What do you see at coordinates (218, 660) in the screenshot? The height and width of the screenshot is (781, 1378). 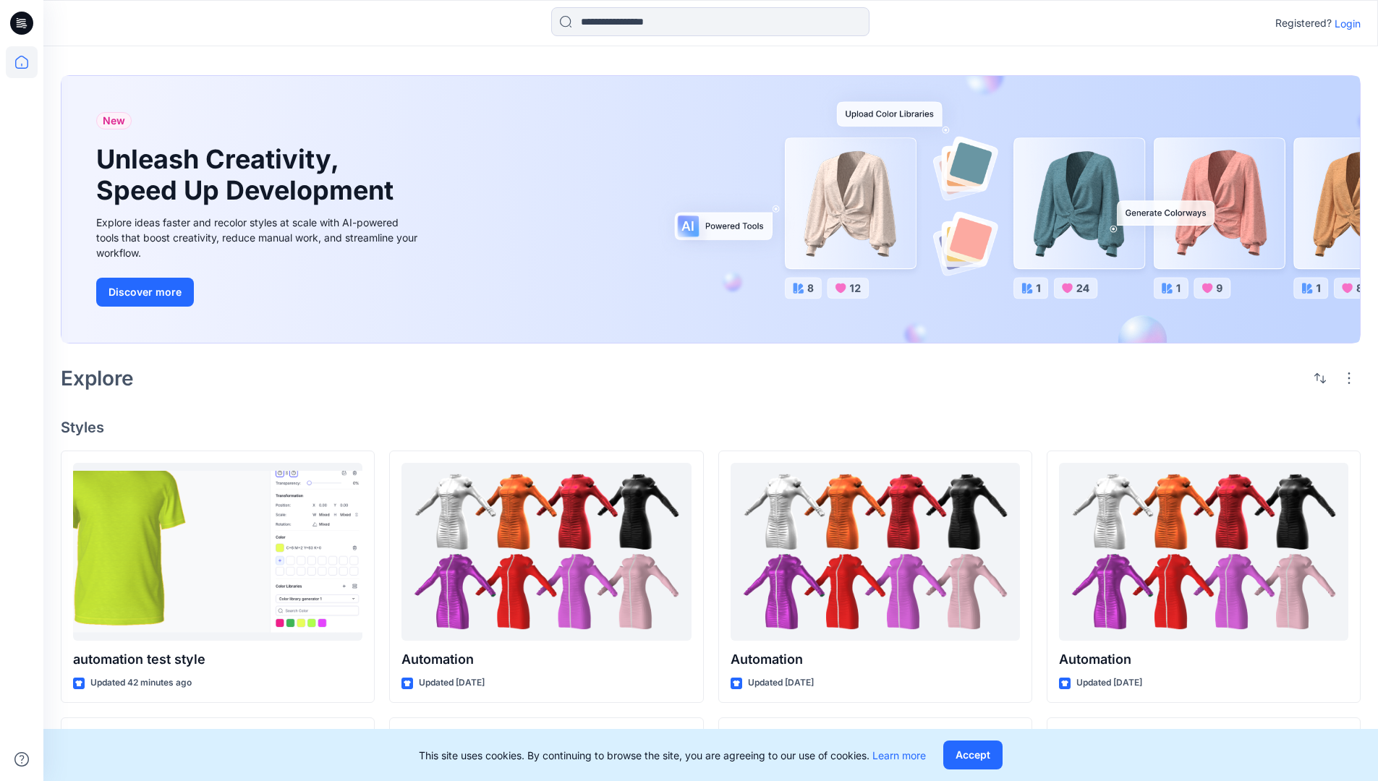 I see `p: automation test style` at bounding box center [218, 660].